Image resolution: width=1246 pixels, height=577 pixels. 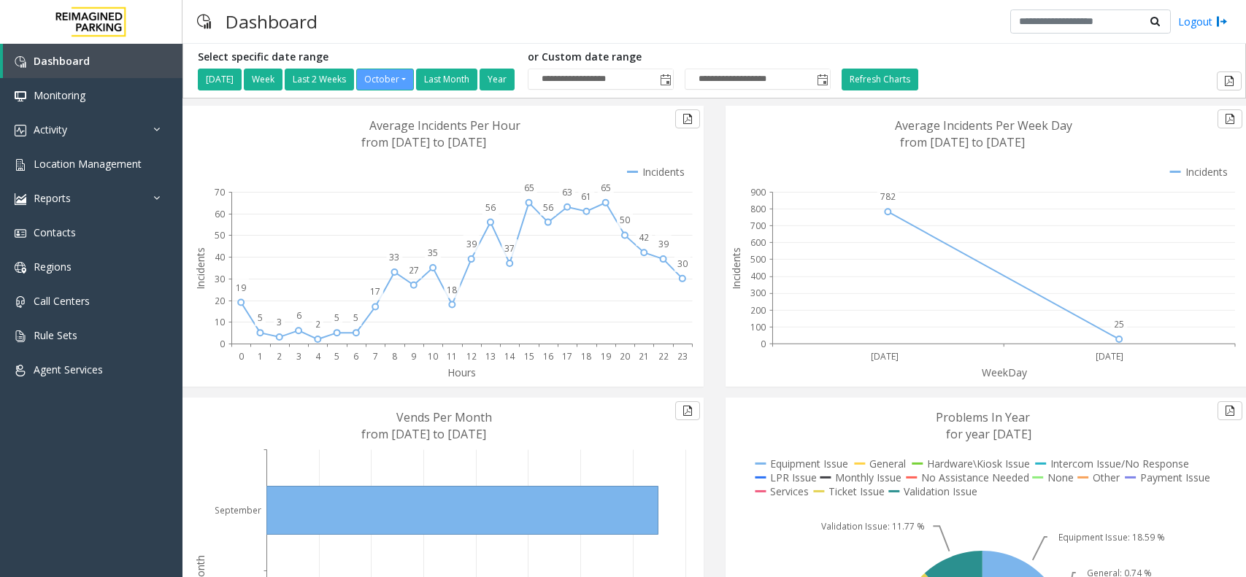 I want to click on a: Logout, so click(x=1203, y=21).